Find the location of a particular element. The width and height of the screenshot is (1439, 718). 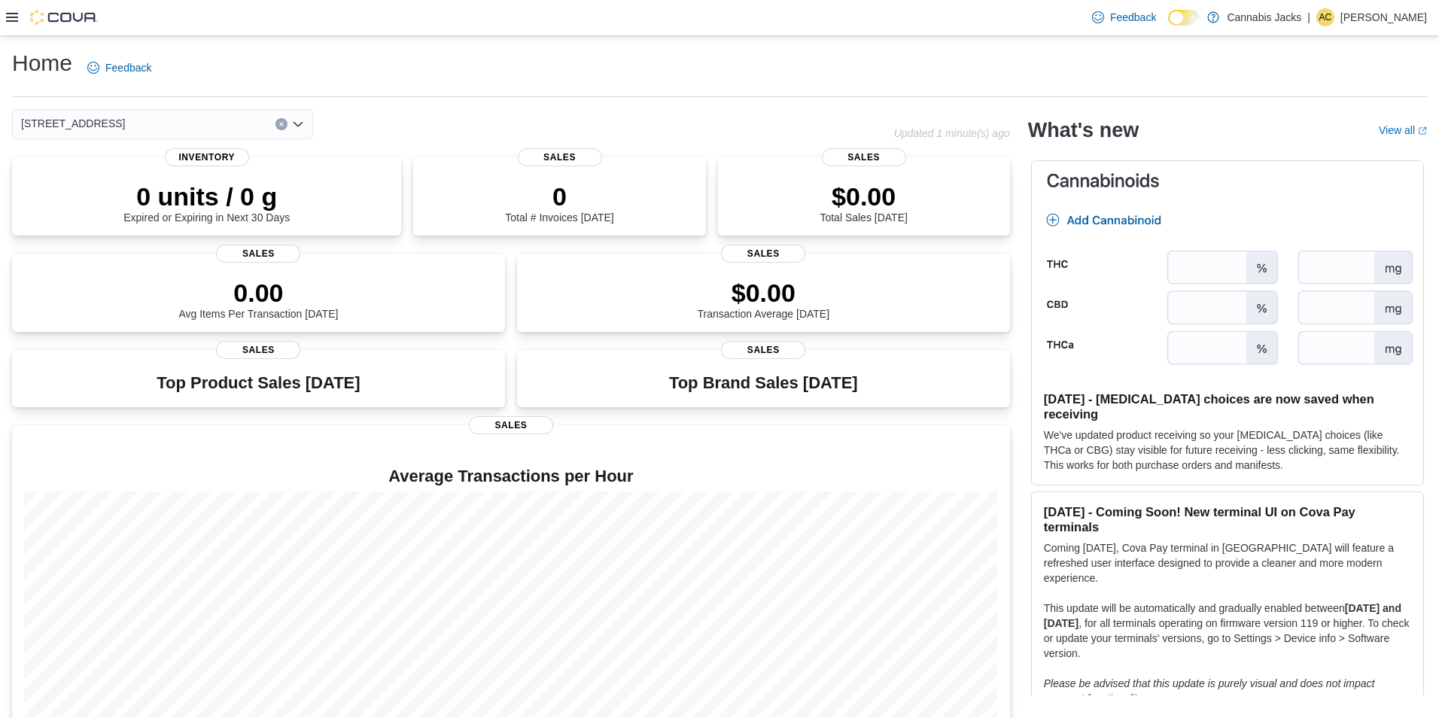

button: Open list of options is located at coordinates (298, 124).